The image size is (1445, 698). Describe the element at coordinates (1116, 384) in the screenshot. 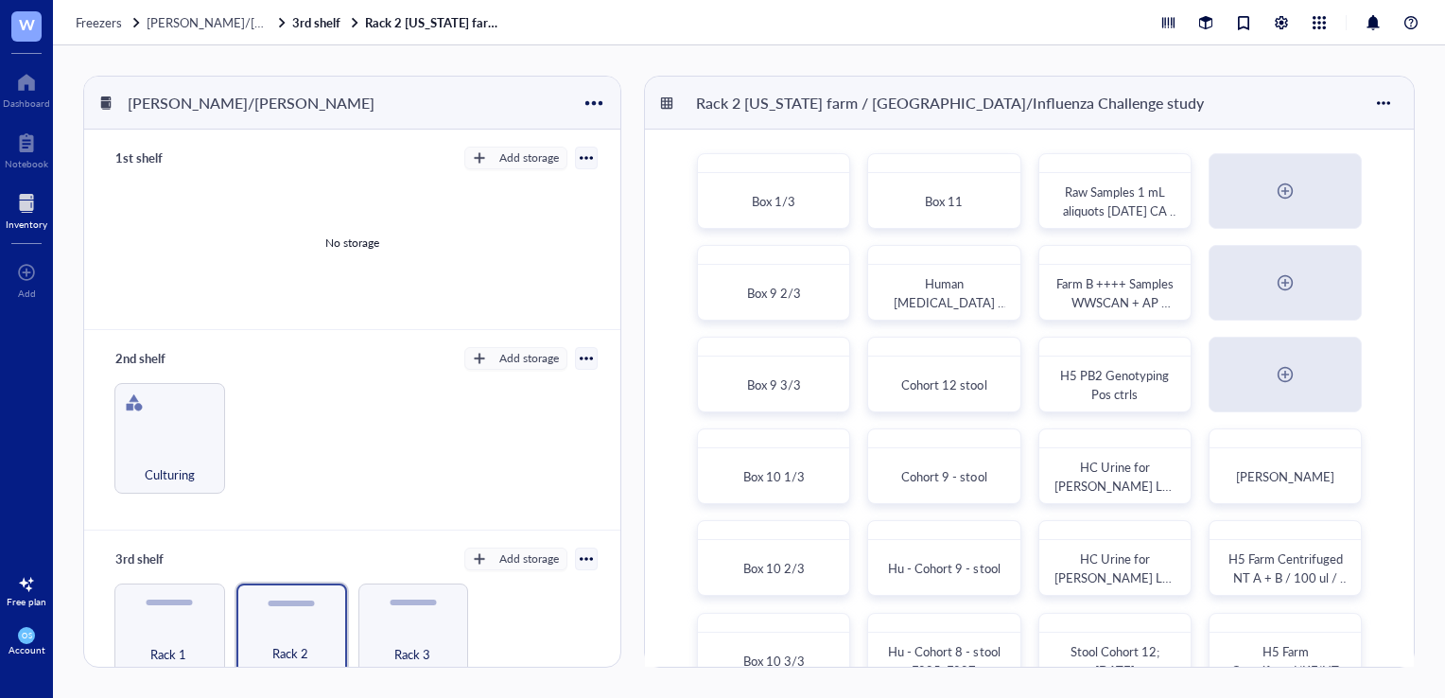

I see `span: H5 PB2 Genotyping Pos ctrls` at that location.